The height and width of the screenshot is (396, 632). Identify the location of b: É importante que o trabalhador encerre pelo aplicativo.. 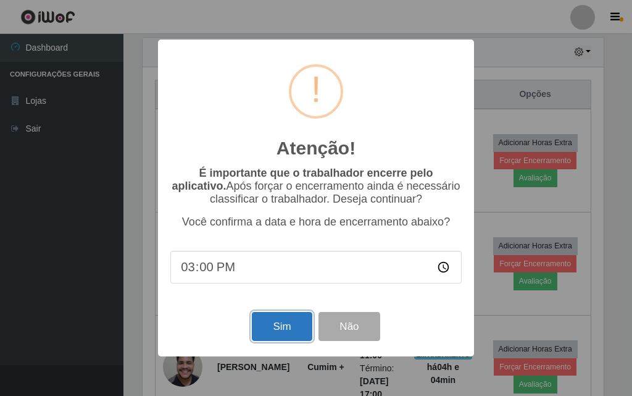
(302, 179).